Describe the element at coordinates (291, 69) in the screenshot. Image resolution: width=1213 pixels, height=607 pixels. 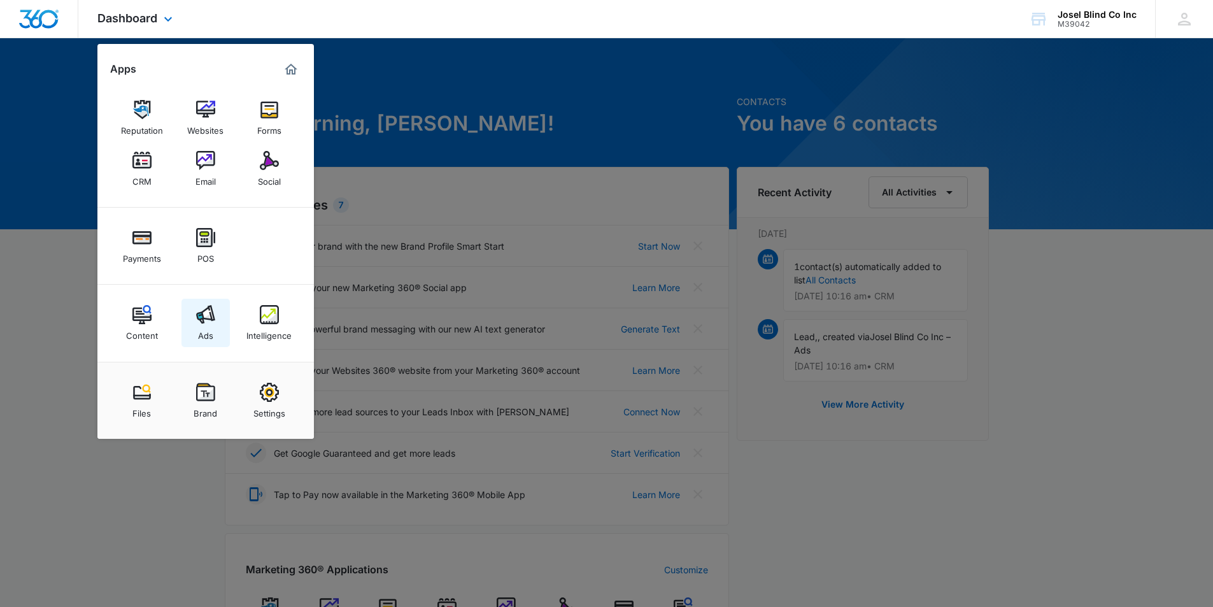
I see `a: Marketing 360® Dashboard` at that location.